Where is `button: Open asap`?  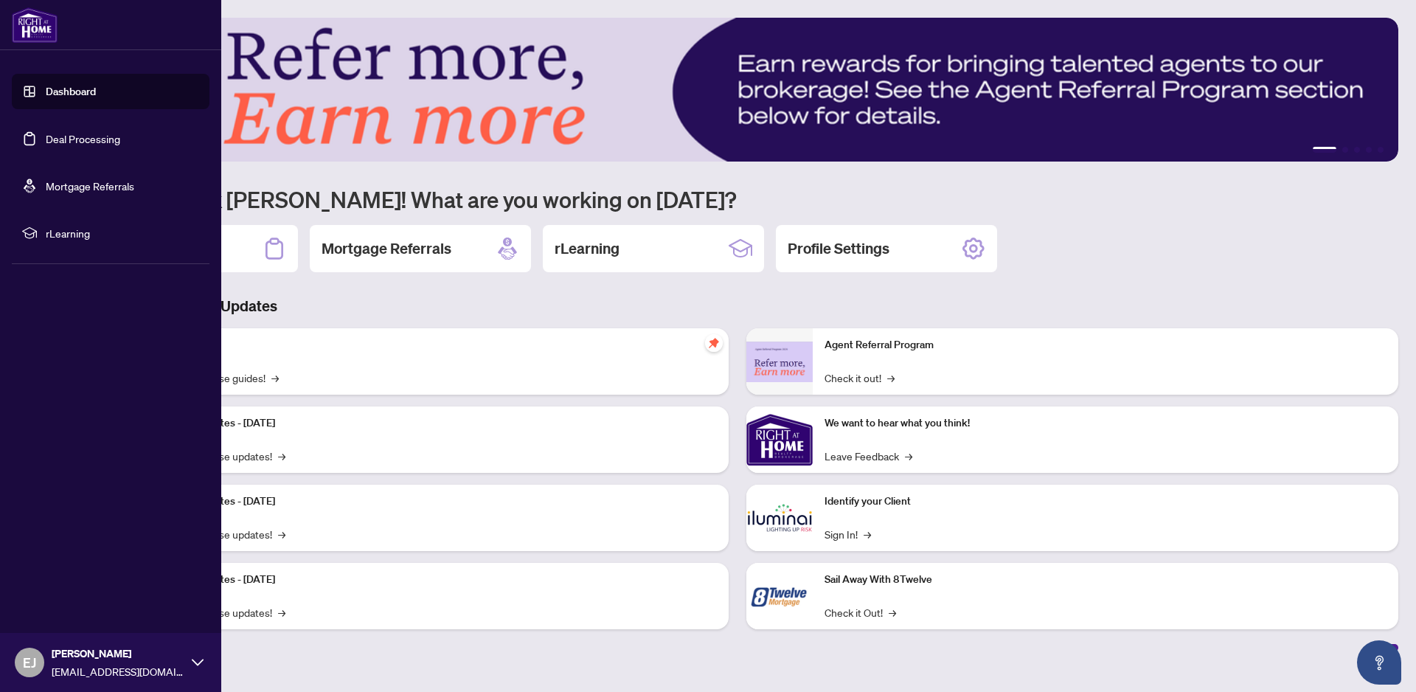
button: Open asap is located at coordinates (1379, 662).